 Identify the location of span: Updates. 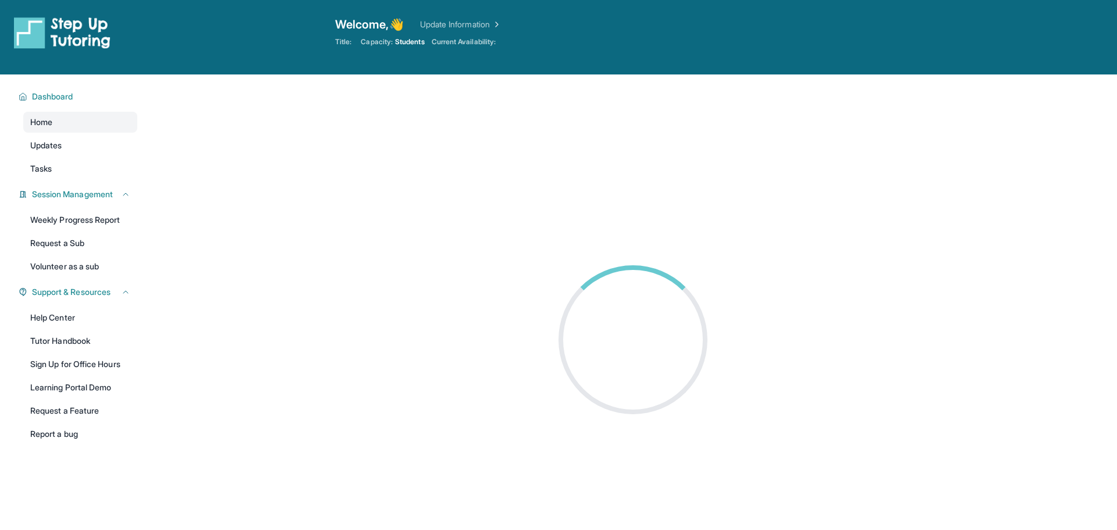
(46, 145).